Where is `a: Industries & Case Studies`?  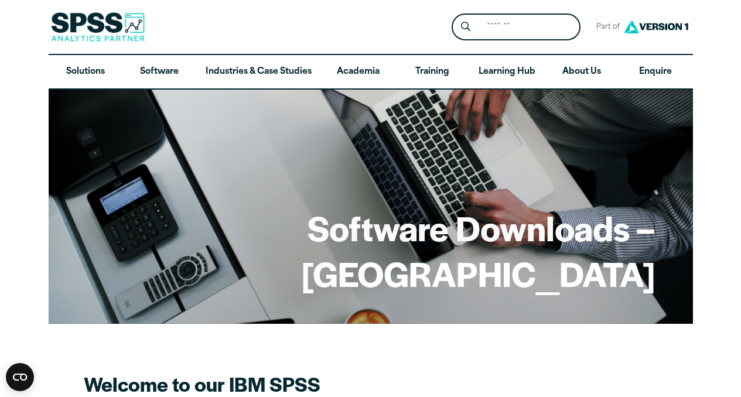 a: Industries & Case Studies is located at coordinates (258, 72).